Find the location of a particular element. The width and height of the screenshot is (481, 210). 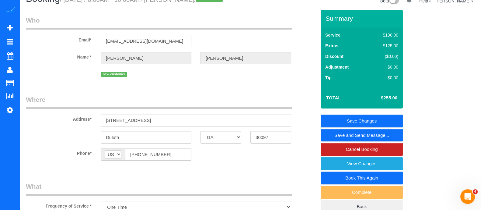

label: Email* is located at coordinates (59, 39).